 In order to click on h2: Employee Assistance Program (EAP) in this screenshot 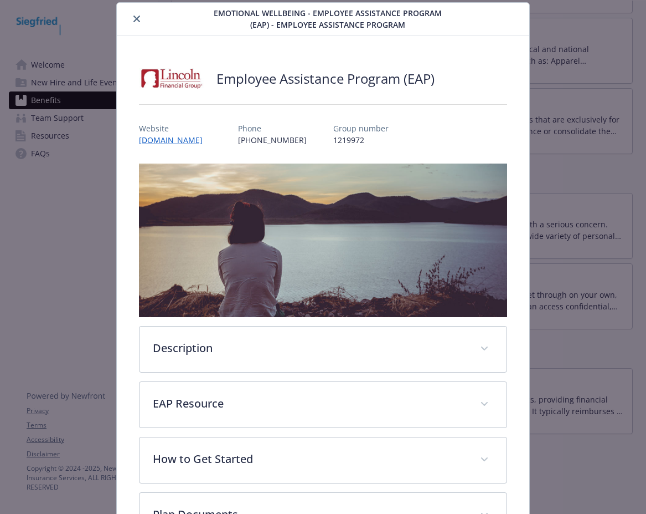, I will do `click(326, 79)`.